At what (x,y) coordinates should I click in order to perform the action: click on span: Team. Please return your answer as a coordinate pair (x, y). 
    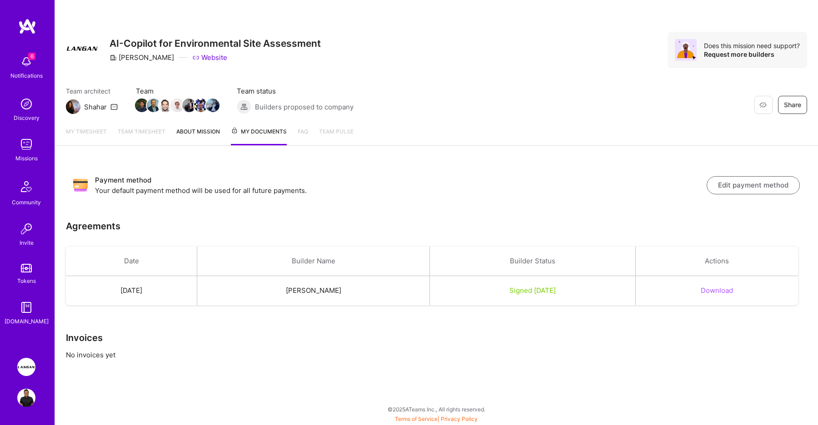
    Looking at the image, I should click on (177, 91).